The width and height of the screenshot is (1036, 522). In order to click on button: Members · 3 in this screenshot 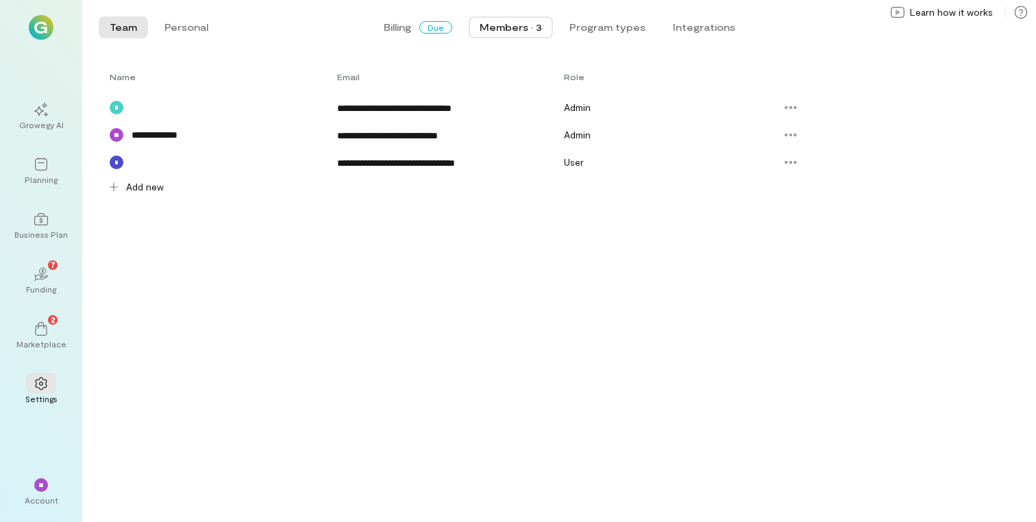, I will do `click(510, 27)`.